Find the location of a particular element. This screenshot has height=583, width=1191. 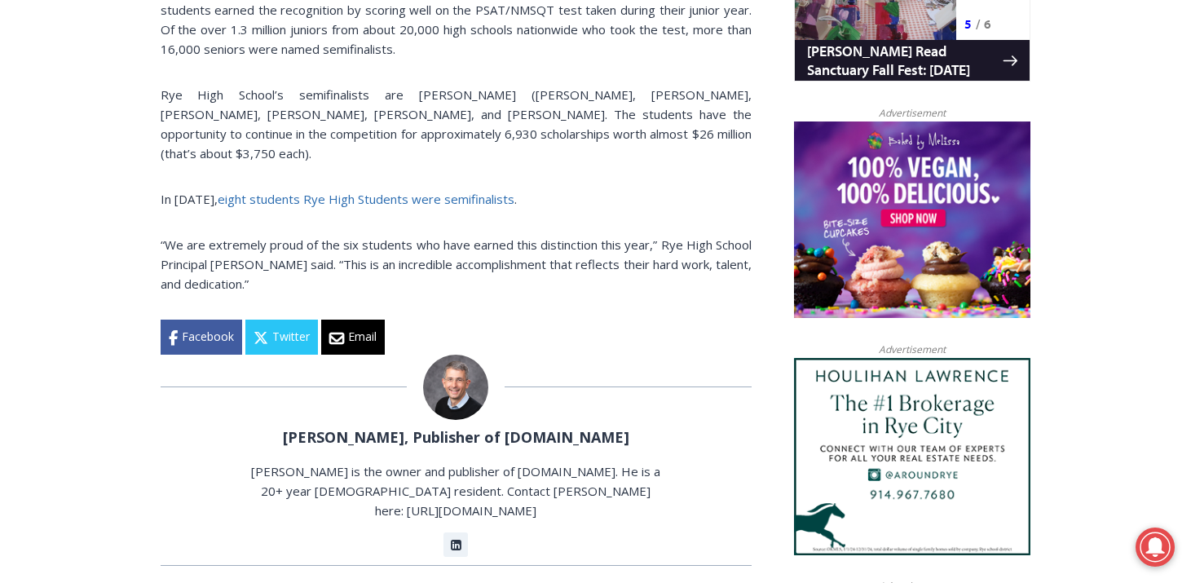

a: Email is located at coordinates (353, 337).